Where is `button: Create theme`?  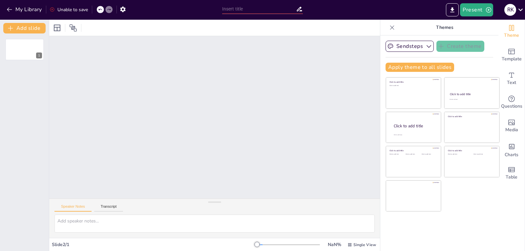
button: Create theme is located at coordinates (460, 46).